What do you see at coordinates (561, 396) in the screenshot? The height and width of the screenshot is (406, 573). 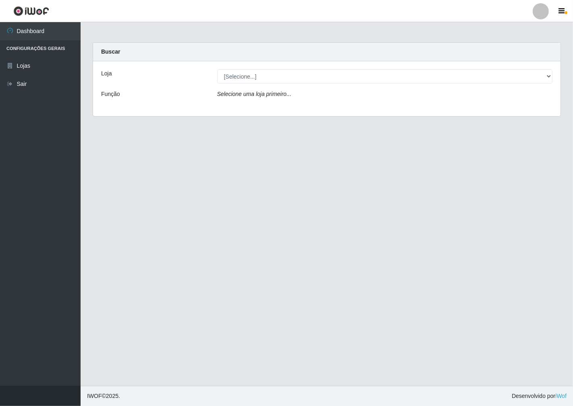 I see `a: iWof` at bounding box center [561, 396].